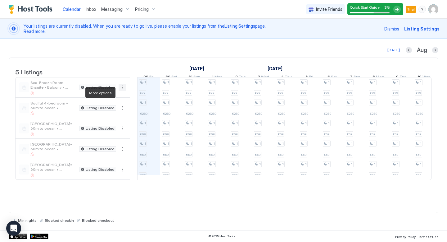 This screenshot has width=447, height=242. What do you see at coordinates (190, 77) in the screenshot?
I see `span: 31` at bounding box center [190, 77].